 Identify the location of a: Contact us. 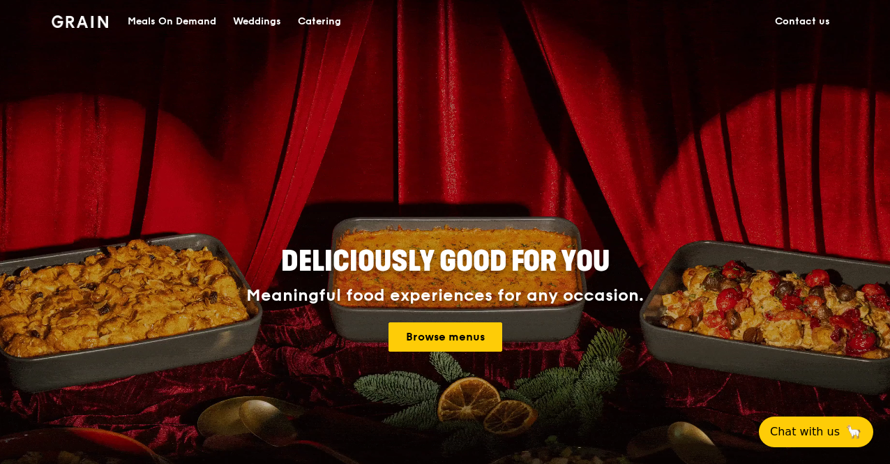
(803, 22).